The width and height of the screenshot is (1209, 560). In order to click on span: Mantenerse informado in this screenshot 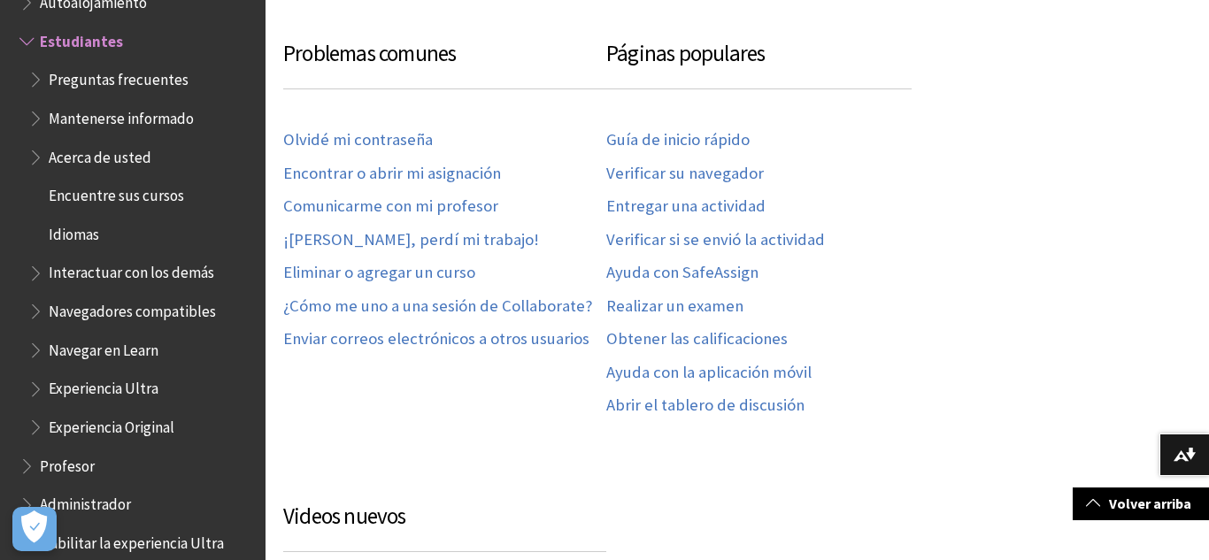, I will do `click(121, 115)`.